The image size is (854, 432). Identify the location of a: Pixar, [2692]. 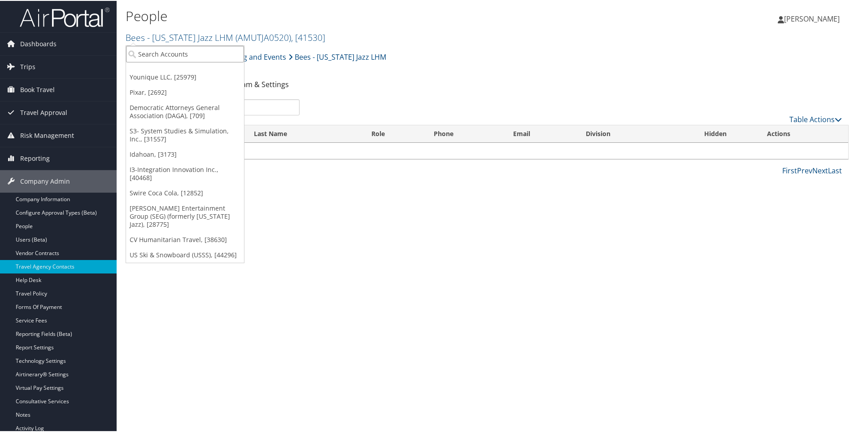
(185, 92).